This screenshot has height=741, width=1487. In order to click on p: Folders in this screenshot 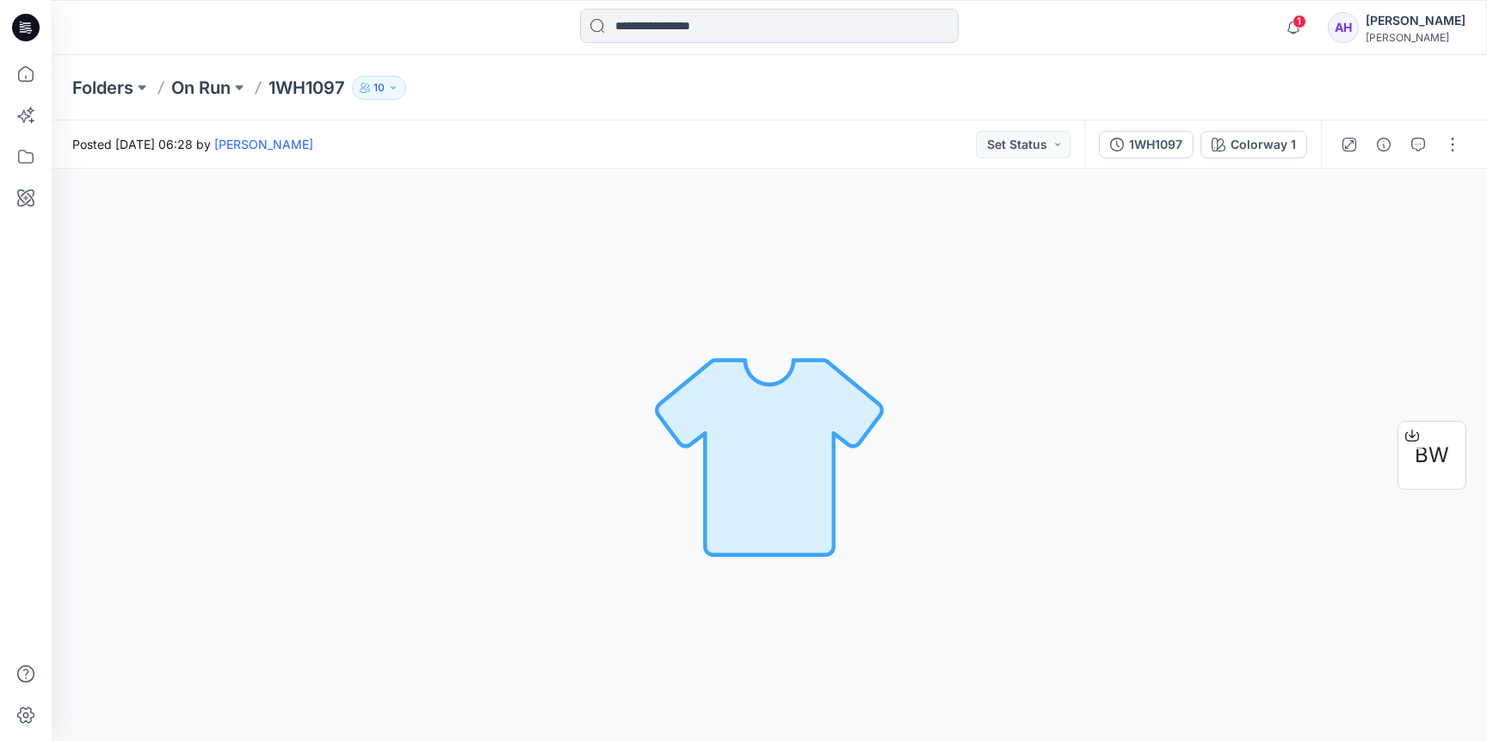, I will do `click(102, 88)`.